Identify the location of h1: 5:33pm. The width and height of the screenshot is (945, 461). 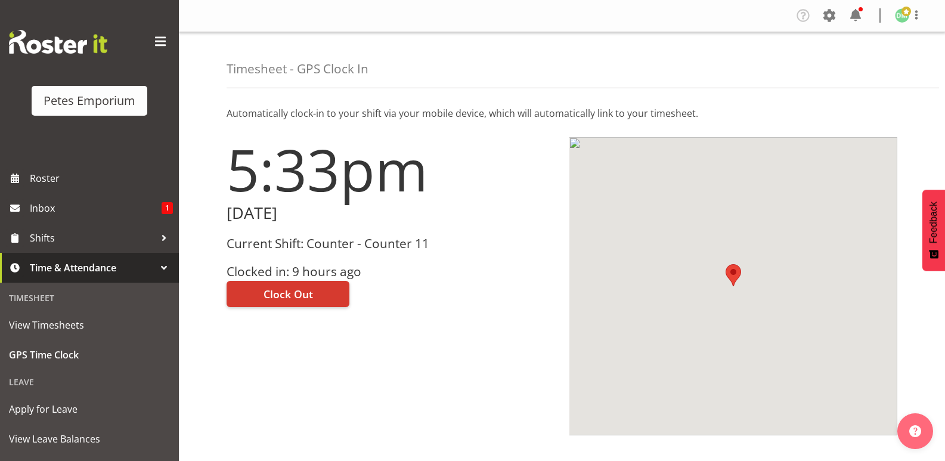
(390, 169).